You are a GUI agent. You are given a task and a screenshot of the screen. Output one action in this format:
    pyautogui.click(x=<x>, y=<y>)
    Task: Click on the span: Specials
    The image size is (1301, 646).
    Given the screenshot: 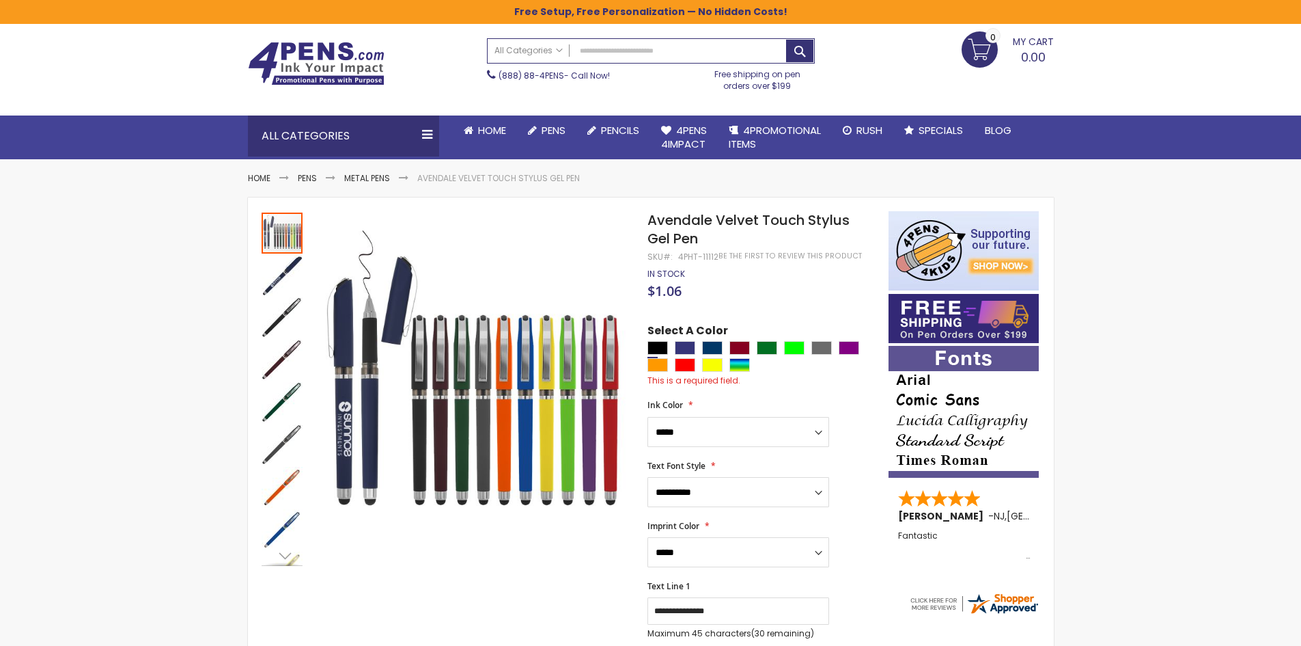 What is the action you would take?
    pyautogui.click(x=941, y=130)
    